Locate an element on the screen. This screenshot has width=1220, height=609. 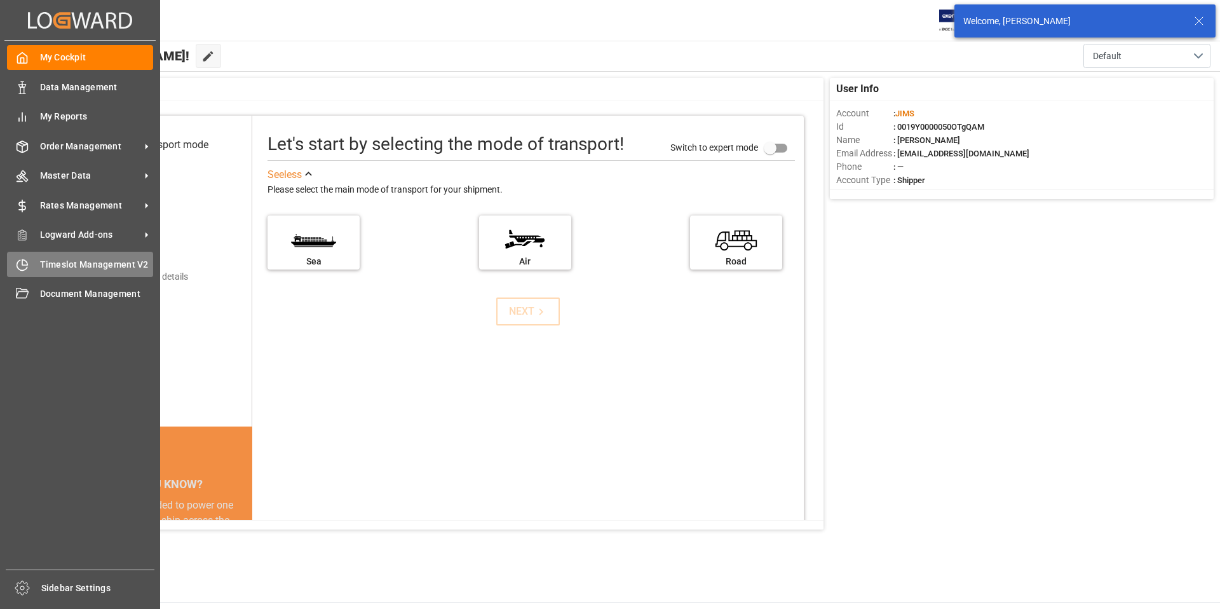
span: JIMS is located at coordinates (905, 113).